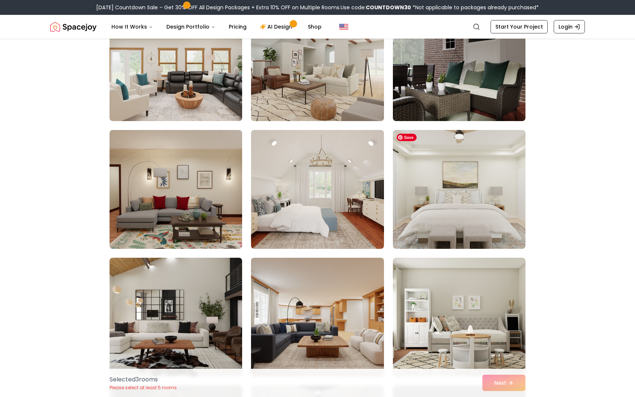 The height and width of the screenshot is (397, 635). I want to click on button: Design Portfolio, so click(191, 27).